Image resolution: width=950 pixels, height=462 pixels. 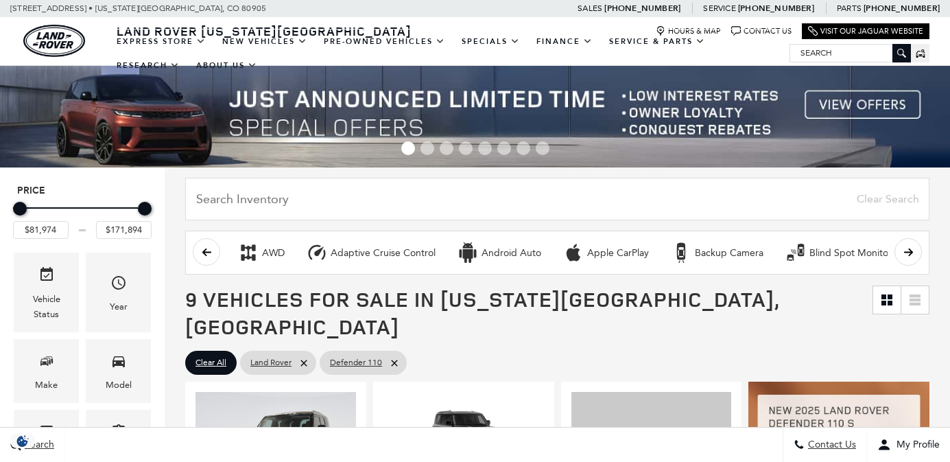 What do you see at coordinates (46, 370) in the screenshot?
I see `div: MakeMake` at bounding box center [46, 370].